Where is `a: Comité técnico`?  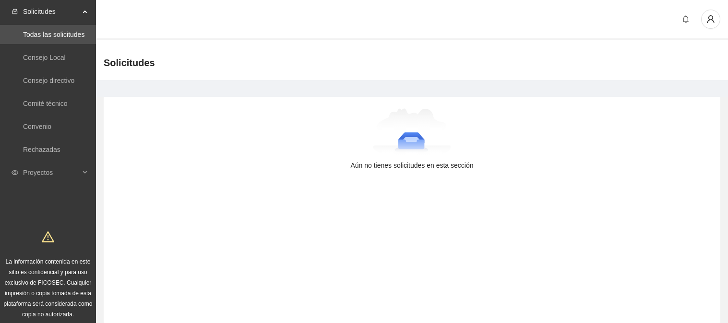 a: Comité técnico is located at coordinates (45, 104).